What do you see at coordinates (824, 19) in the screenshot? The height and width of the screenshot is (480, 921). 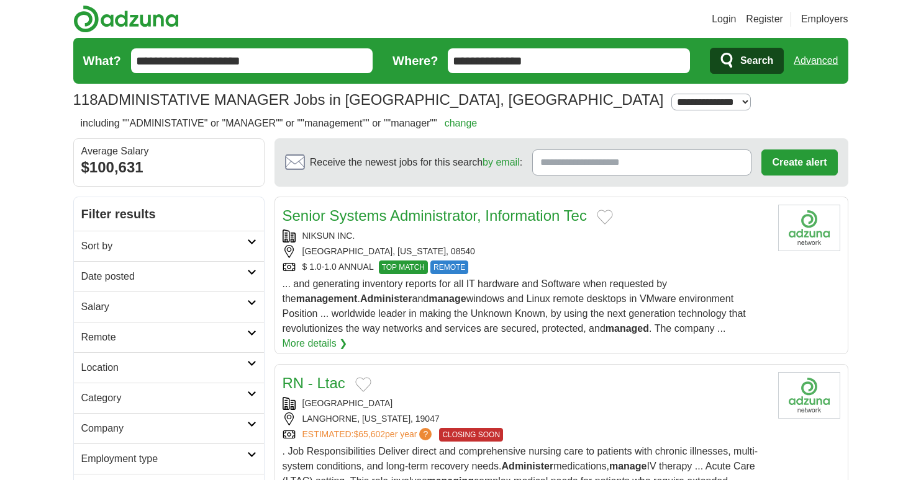 I see `a: Employers` at bounding box center [824, 19].